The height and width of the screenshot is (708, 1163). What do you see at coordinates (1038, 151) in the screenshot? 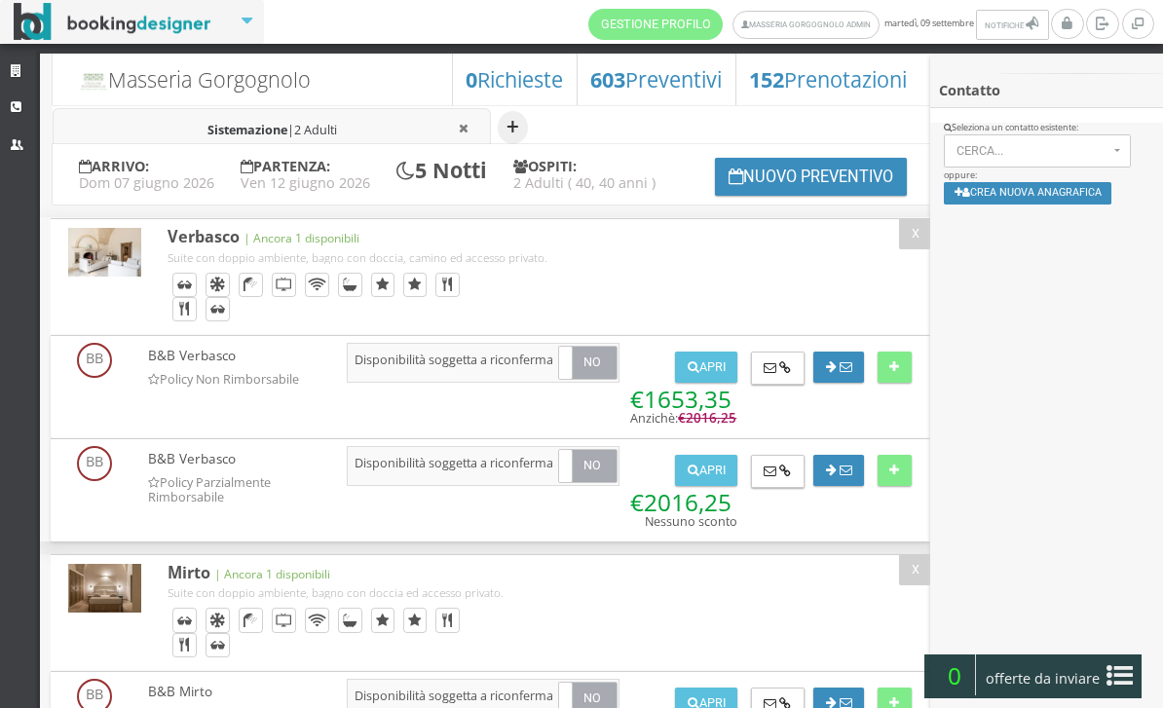
I see `button: Cerca...` at bounding box center [1038, 151].